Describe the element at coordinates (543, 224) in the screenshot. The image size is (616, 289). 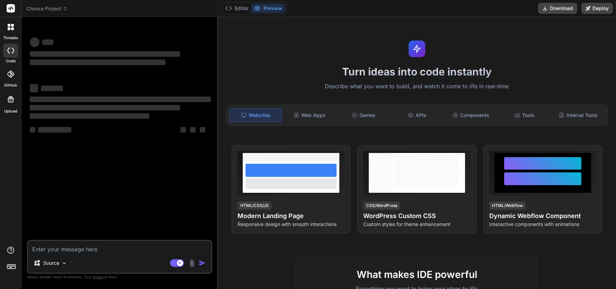
I see `p: Interactive components with animations` at that location.